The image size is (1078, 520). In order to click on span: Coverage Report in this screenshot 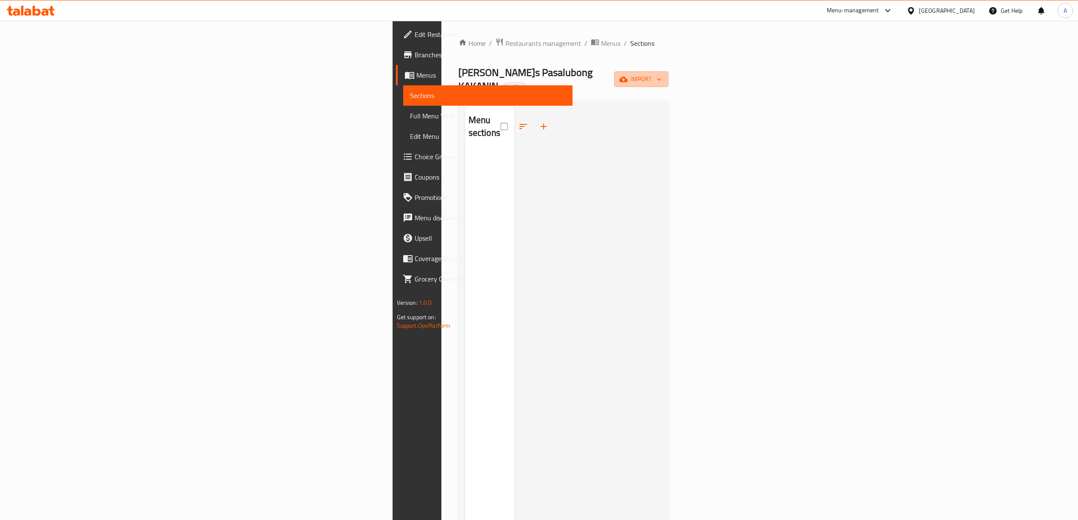, I will do `click(490, 258)`.